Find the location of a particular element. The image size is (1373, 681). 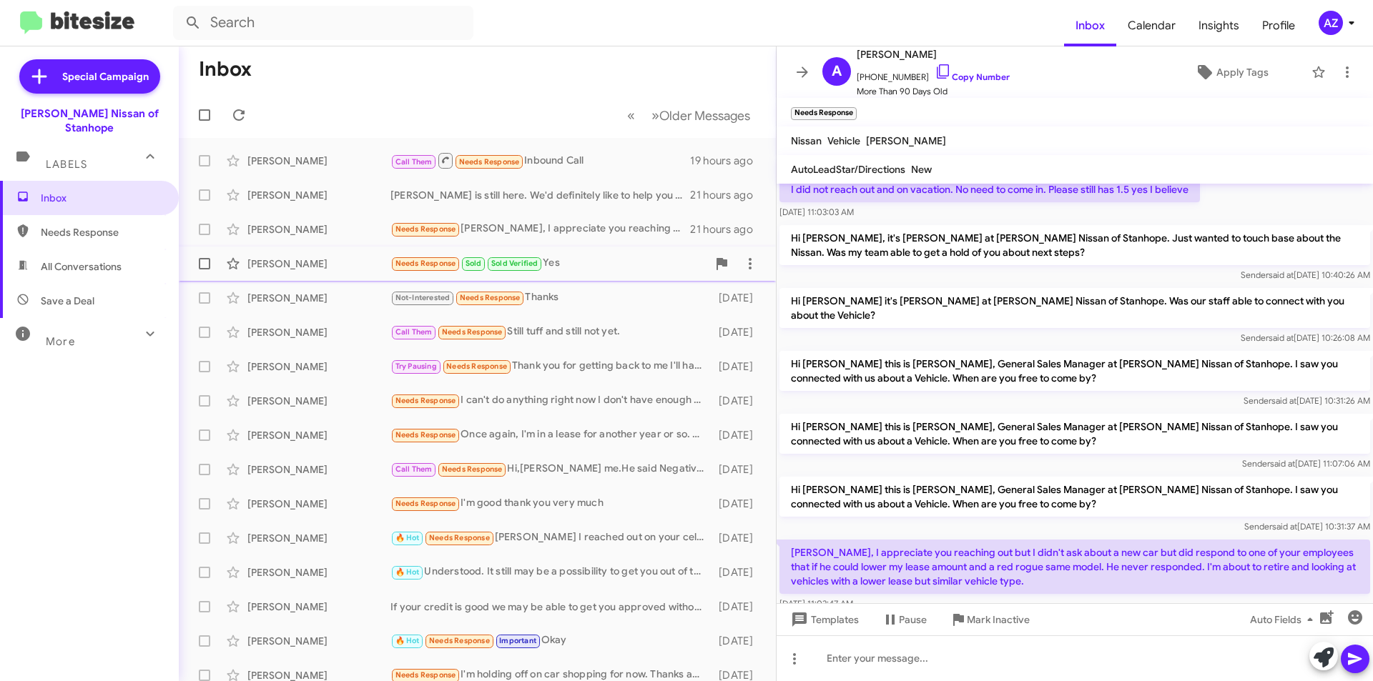

div: Understood. It still may be a possibility to get you out of that Infiniti lease. Just depends on ... is located at coordinates (551, 572).